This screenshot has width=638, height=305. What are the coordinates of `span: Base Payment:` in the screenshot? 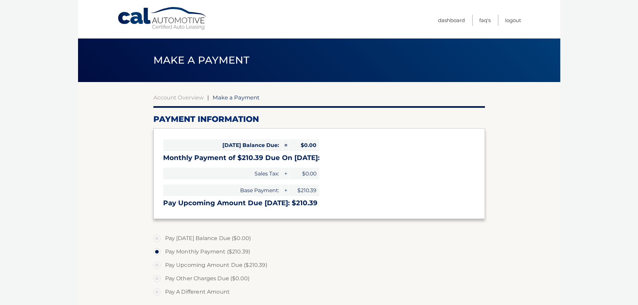 It's located at (222, 190).